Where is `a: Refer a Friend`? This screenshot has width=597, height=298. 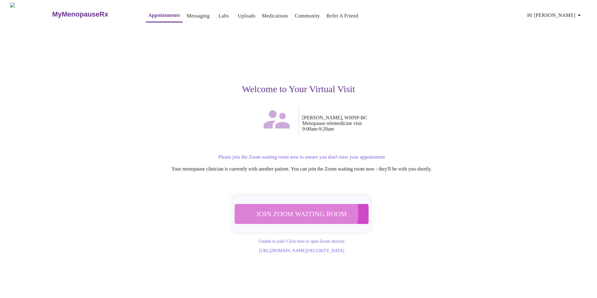 a: Refer a Friend is located at coordinates (342, 16).